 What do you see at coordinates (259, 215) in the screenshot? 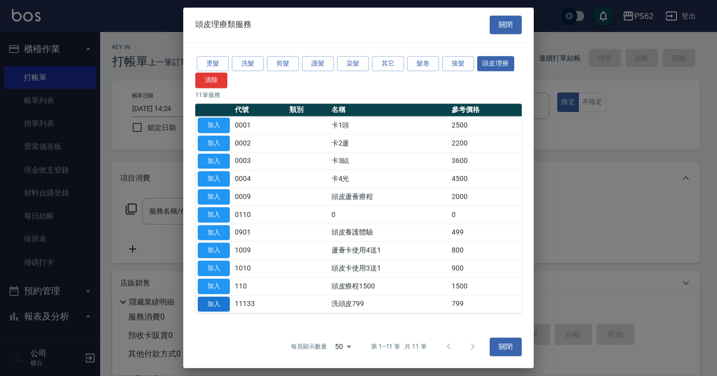
I see `td: 0110` at bounding box center [259, 215].